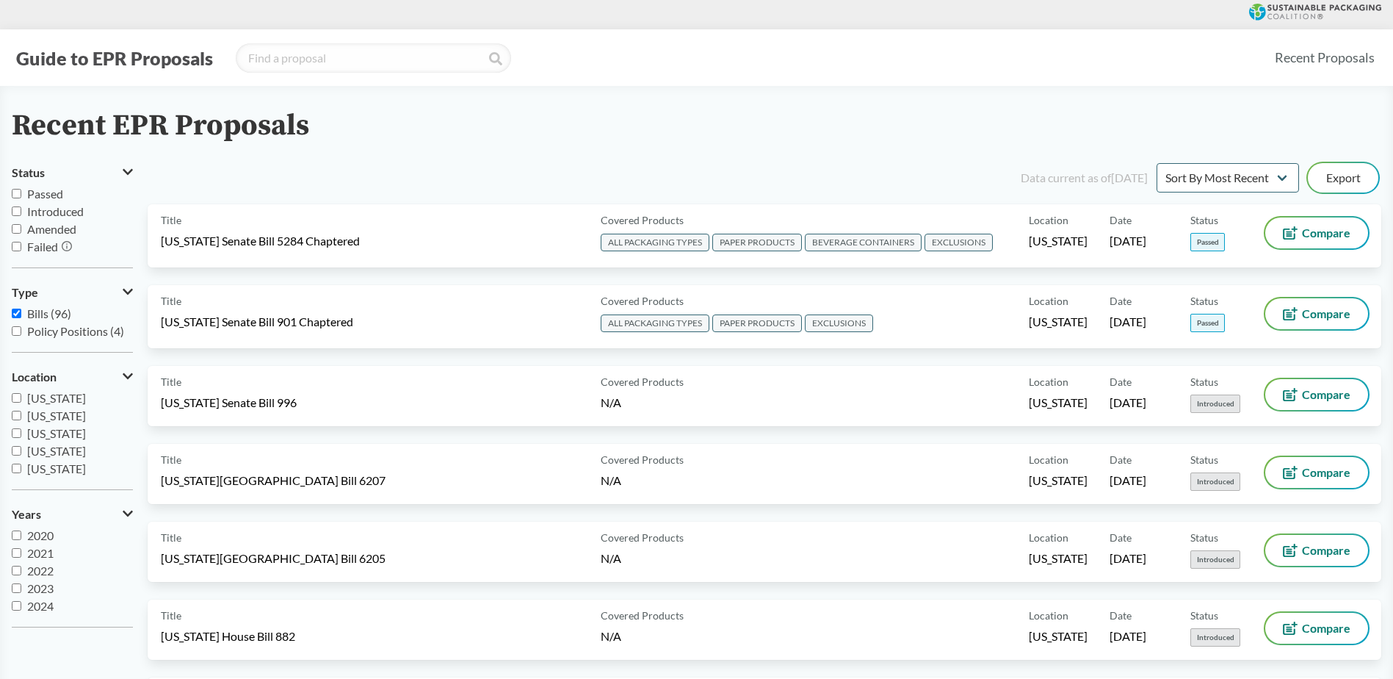  What do you see at coordinates (40, 570) in the screenshot?
I see `span: 2022` at bounding box center [40, 570].